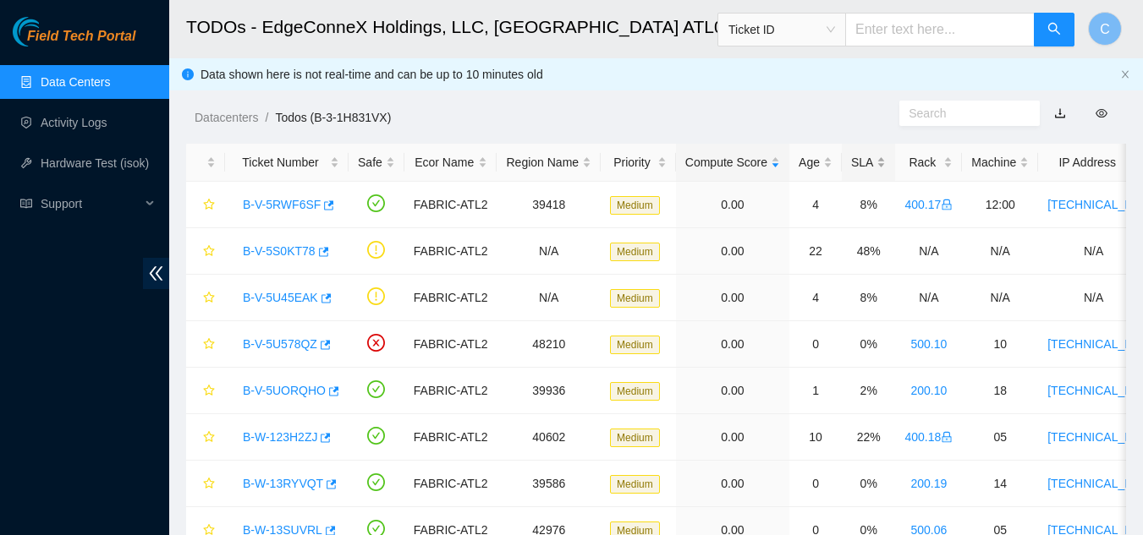 Image resolution: width=1143 pixels, height=535 pixels. I want to click on span: double-left, so click(156, 273).